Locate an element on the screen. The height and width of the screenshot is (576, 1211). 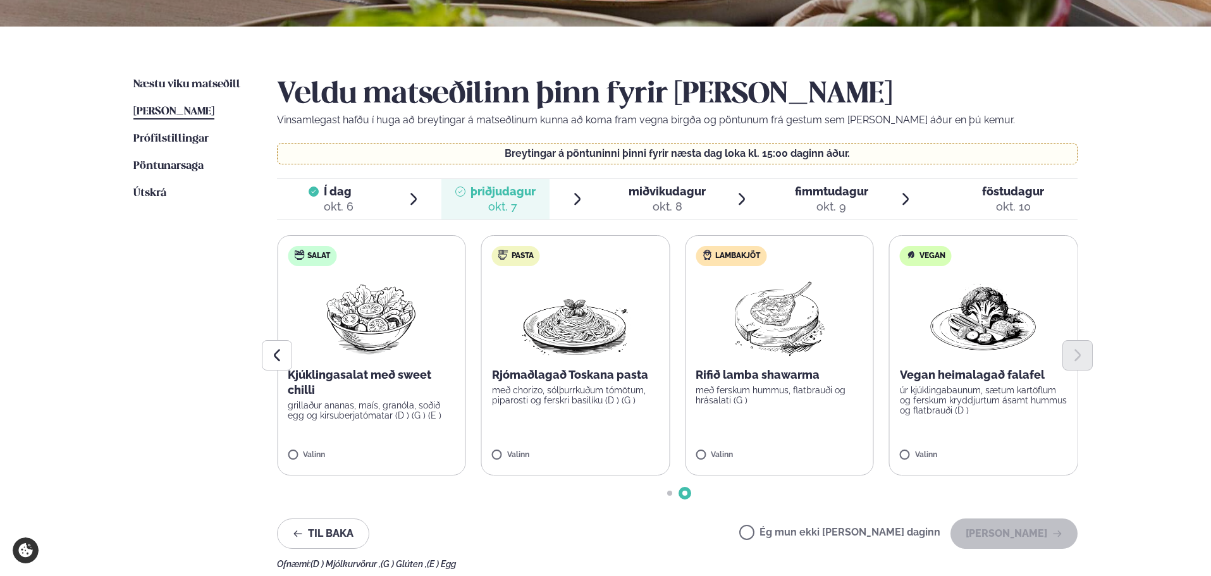
p: grillaður ananas, maís, granóla, soðið egg og kirsuberjatómatar (D ) (G ) (E ) is located at coordinates (371, 410).